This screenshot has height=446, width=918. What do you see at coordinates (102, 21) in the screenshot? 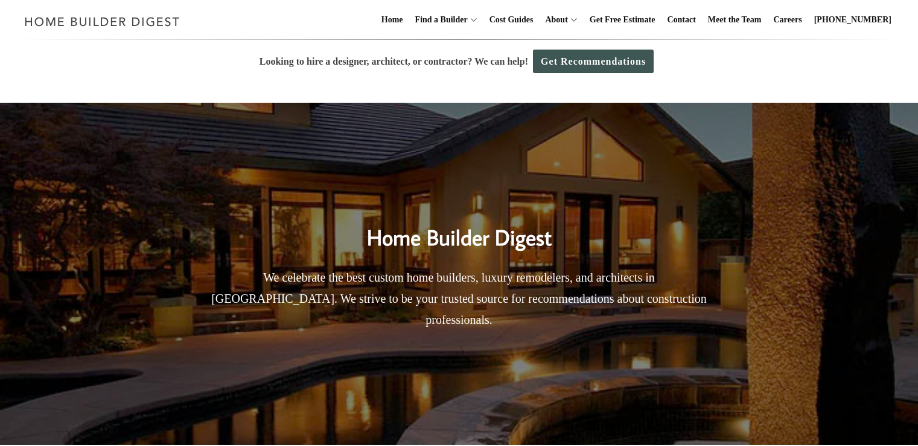
I see `img: Home Builder Digest` at bounding box center [102, 21].